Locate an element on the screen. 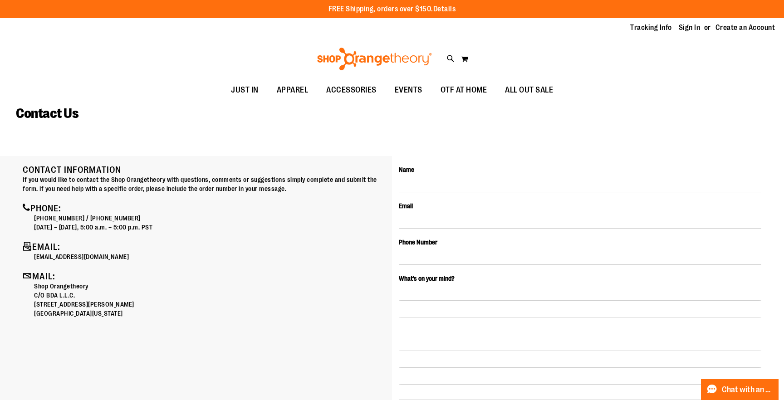  p: Shop Orangetheory is located at coordinates (210, 286).